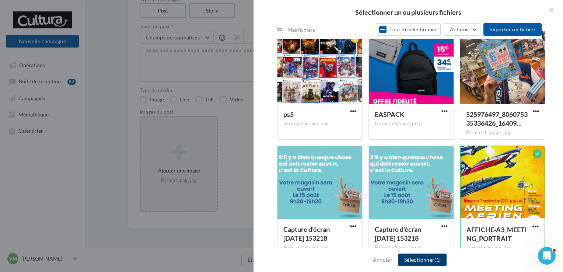 The height and width of the screenshot is (272, 563). What do you see at coordinates (437, 259) in the screenshot?
I see `span: (1)` at bounding box center [437, 259].